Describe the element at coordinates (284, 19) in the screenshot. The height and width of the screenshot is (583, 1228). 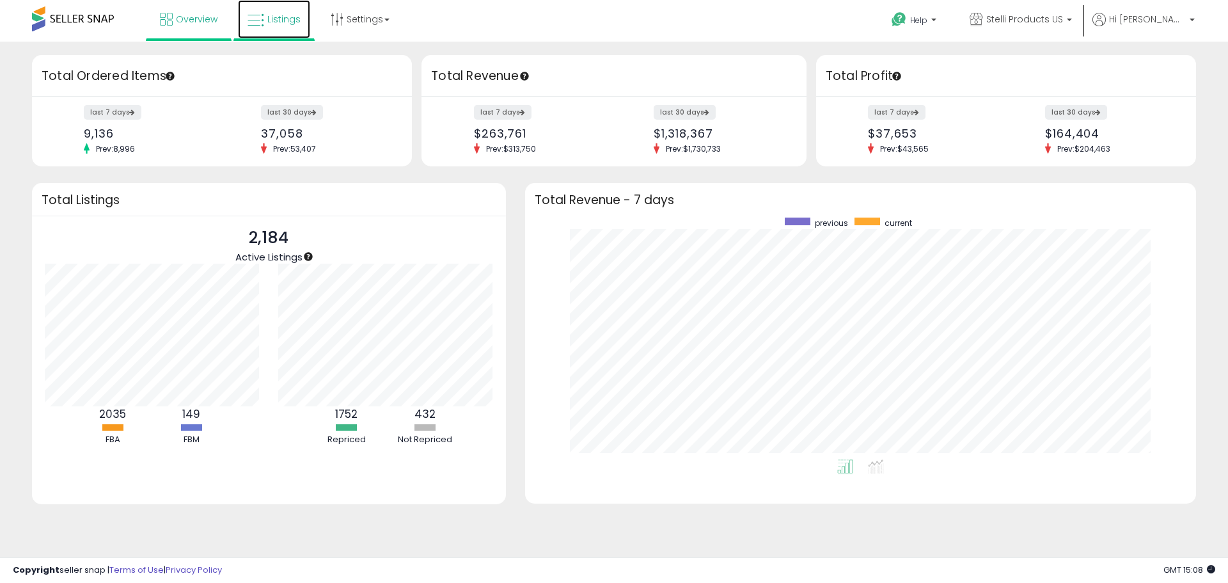
I see `span: Listings` at that location.